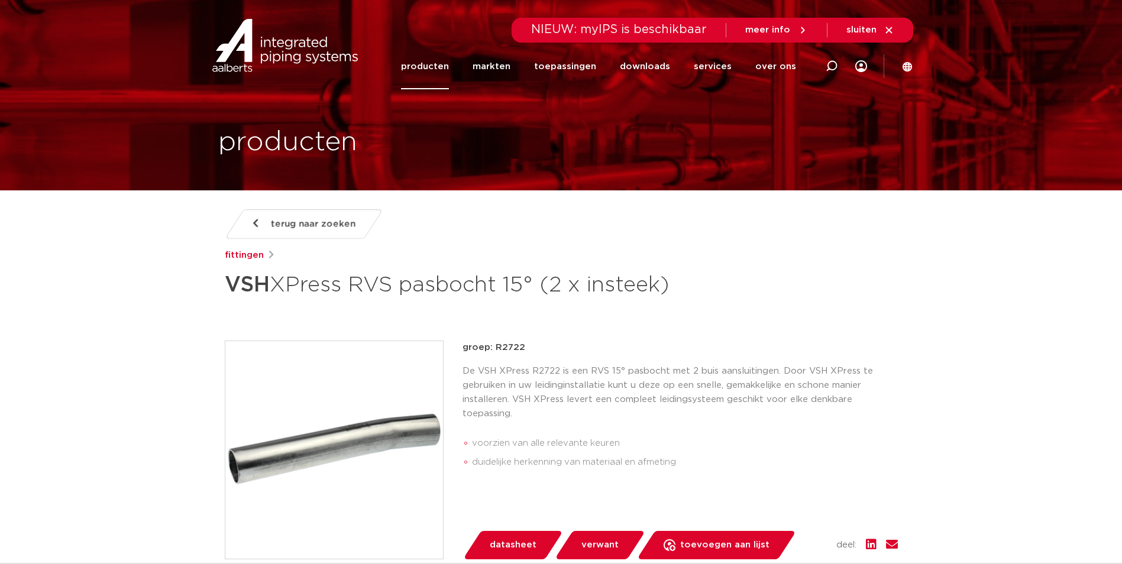 The image size is (1122, 564). I want to click on span: verwant, so click(600, 545).